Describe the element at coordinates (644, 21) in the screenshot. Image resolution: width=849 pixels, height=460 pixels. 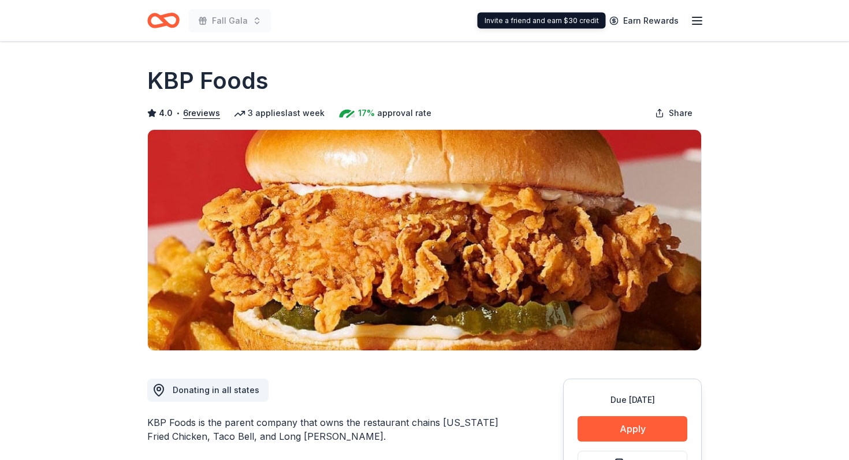
I see `a: Earn Rewards` at that location.